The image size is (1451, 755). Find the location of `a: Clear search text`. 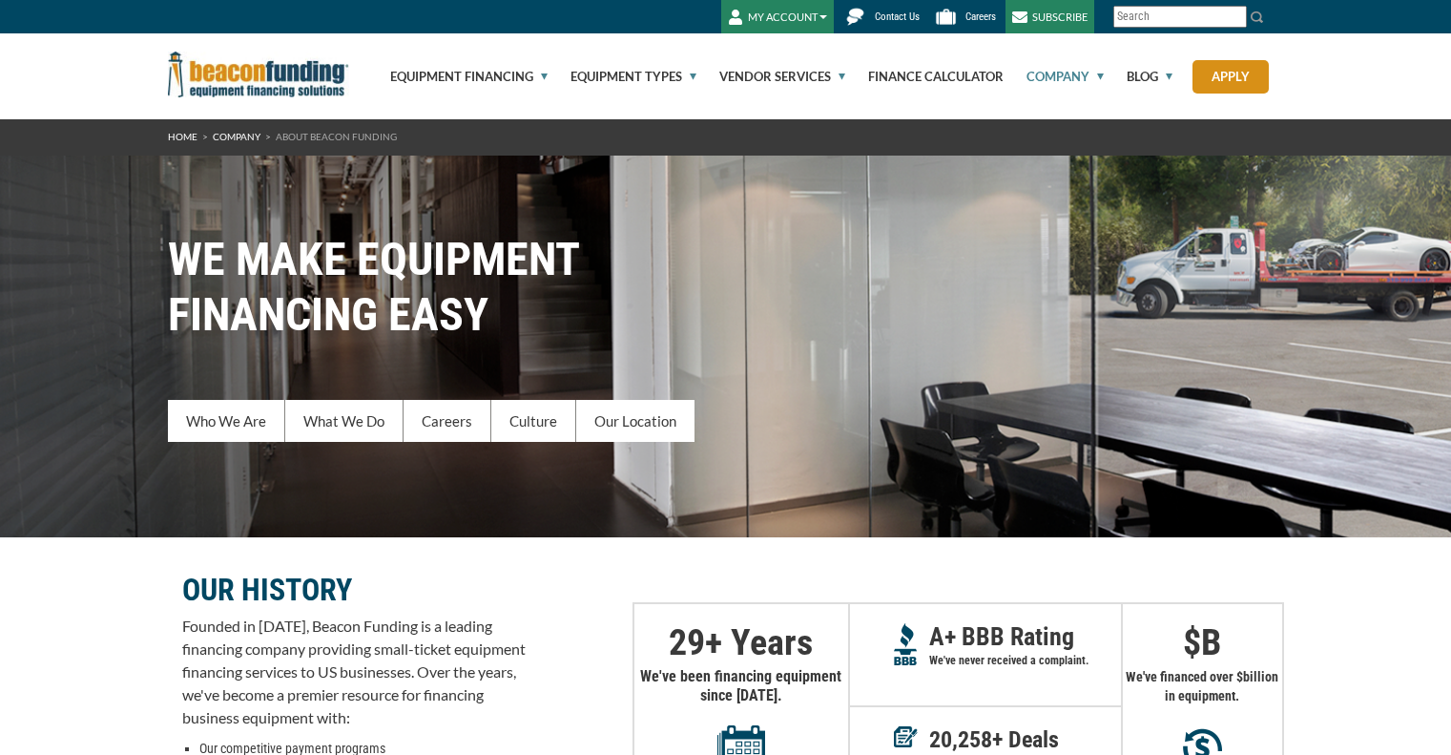

a: Clear search text is located at coordinates (1235, 17).